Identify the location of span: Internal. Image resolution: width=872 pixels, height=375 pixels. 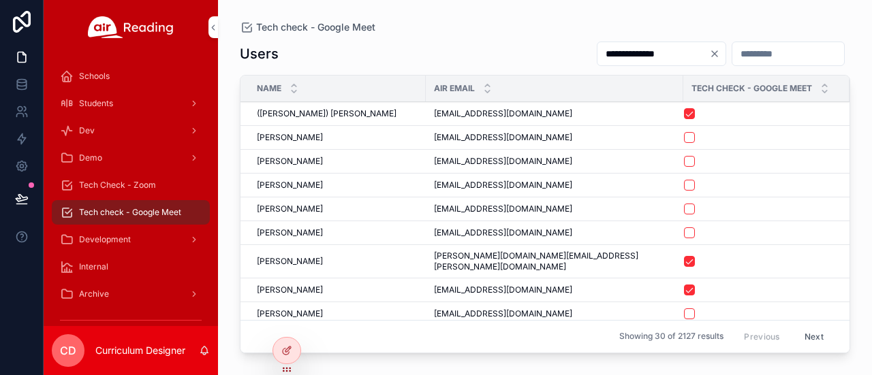
(93, 267).